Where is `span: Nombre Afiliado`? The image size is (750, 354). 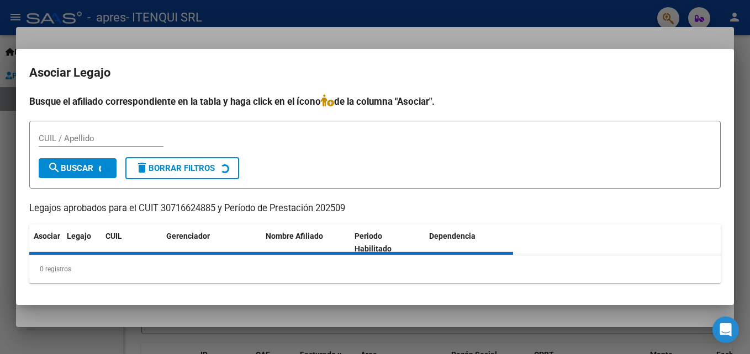 span: Nombre Afiliado is located at coordinates (294, 236).